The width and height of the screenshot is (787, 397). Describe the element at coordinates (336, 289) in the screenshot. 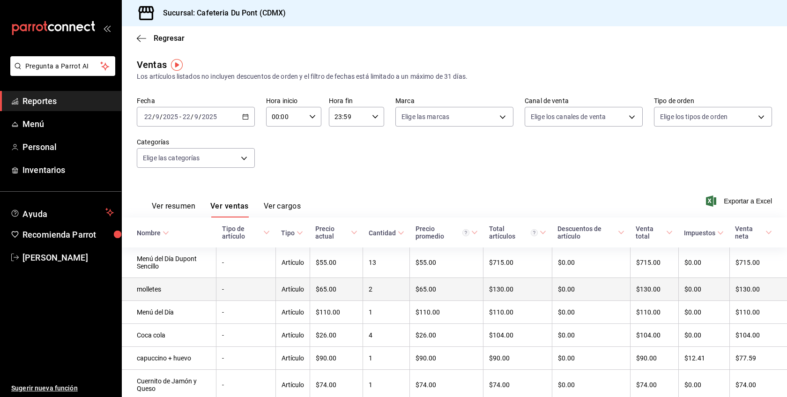

I see `td: $65.00` at that location.